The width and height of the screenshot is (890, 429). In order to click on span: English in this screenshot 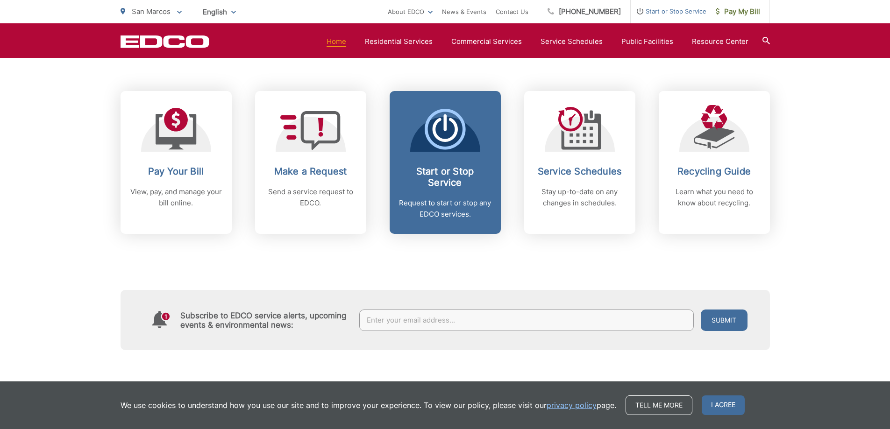, I will do `click(219, 12)`.